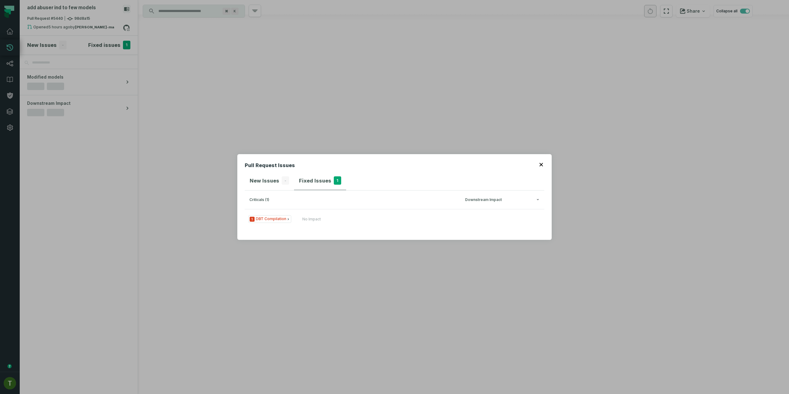  I want to click on h4: New Issues, so click(264, 181).